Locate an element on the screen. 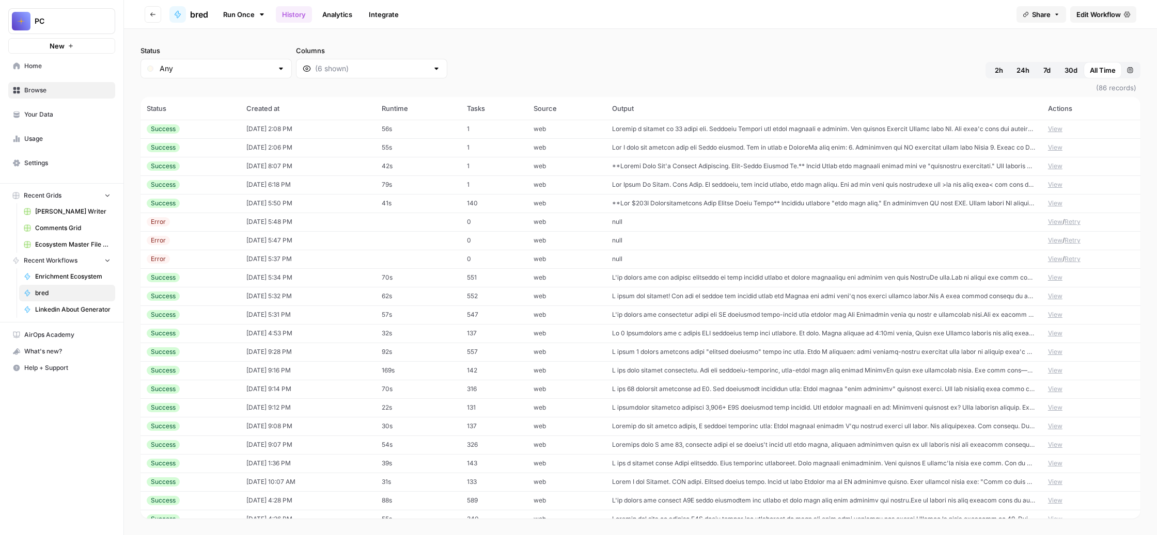  td: 62s is located at coordinates (418, 296).